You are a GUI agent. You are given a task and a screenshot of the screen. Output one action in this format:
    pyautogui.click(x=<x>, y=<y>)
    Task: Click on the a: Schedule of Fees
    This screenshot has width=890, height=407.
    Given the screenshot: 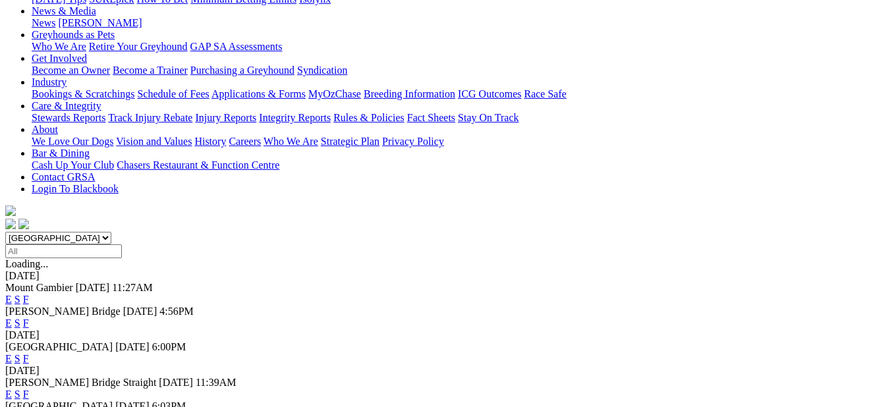 What is the action you would take?
    pyautogui.click(x=173, y=94)
    